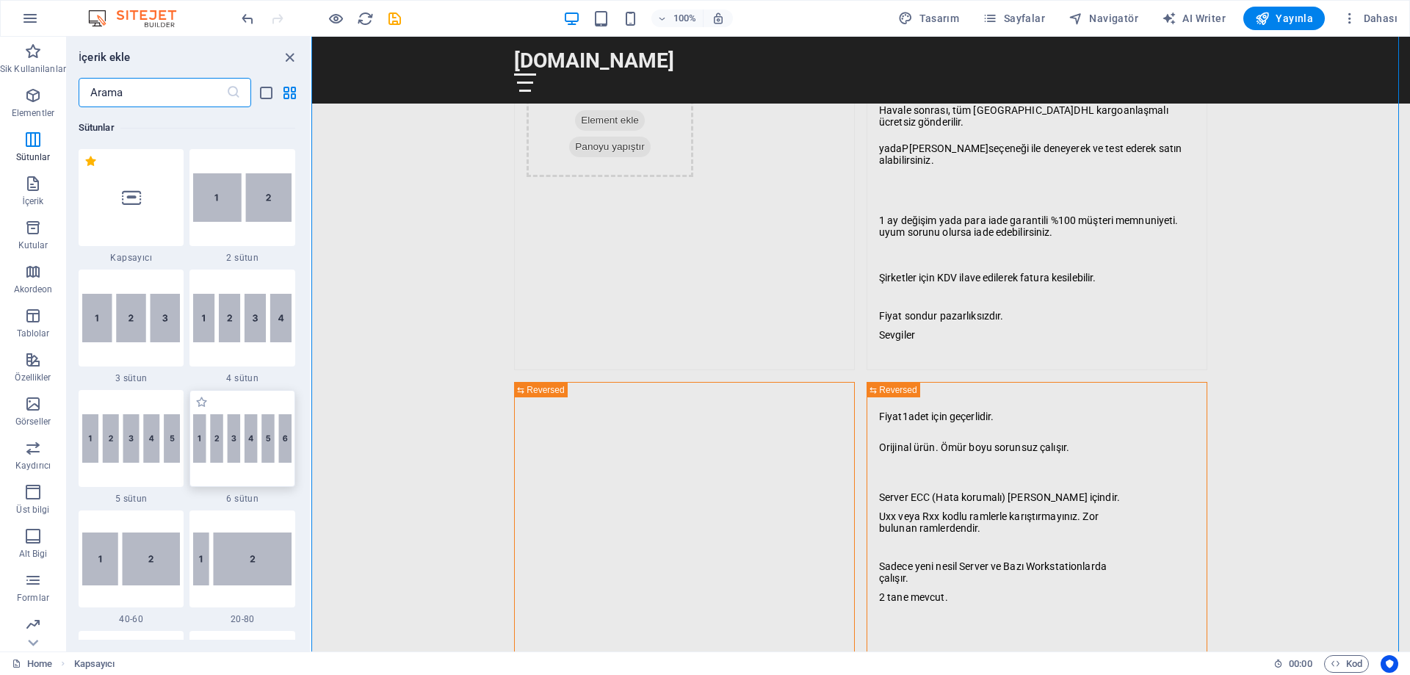 The width and height of the screenshot is (1410, 675). Describe the element at coordinates (242, 197) in the screenshot. I see `img: 2-columns.svg` at that location.